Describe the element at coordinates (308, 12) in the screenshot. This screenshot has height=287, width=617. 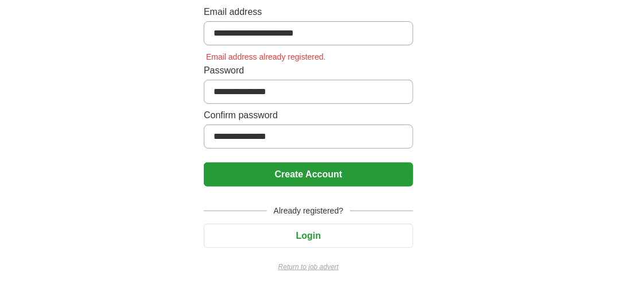
I see `label: Email address` at that location.